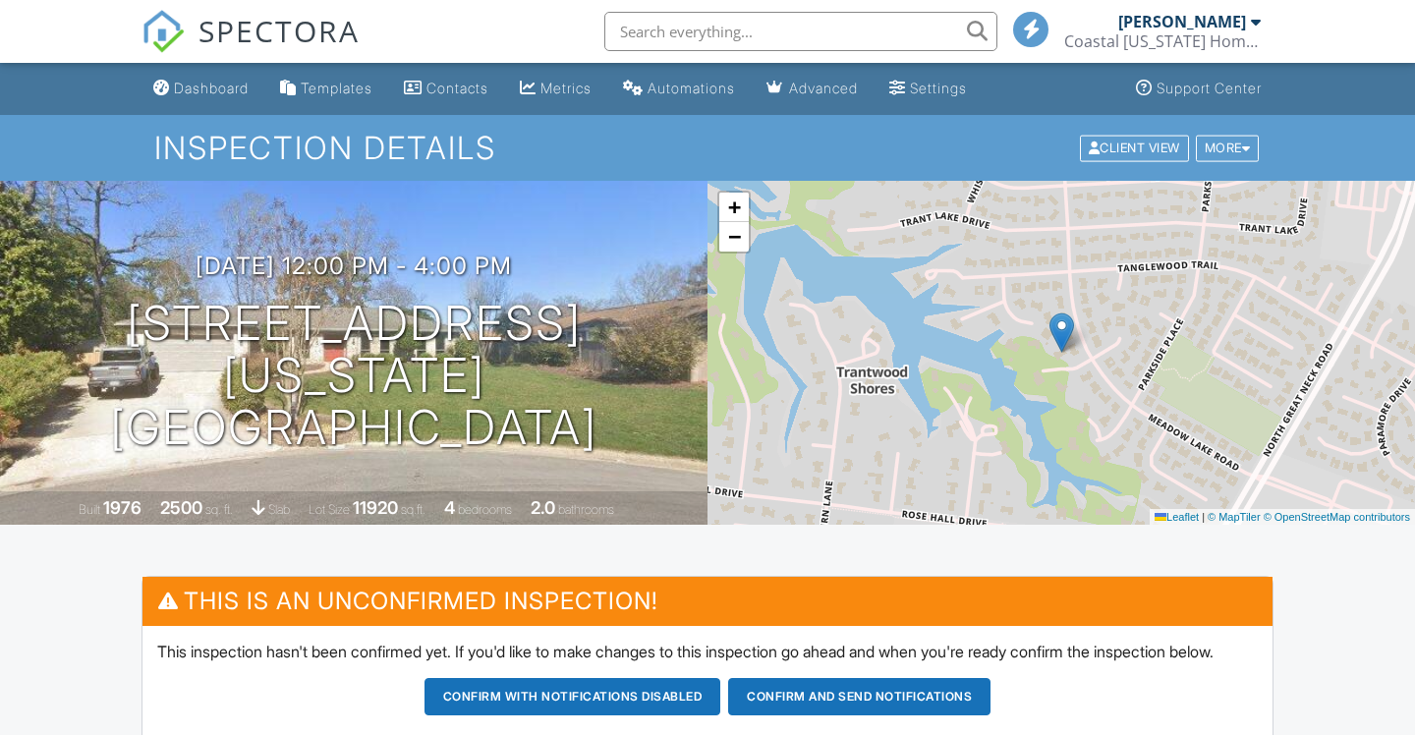  I want to click on div: 1976, so click(122, 507).